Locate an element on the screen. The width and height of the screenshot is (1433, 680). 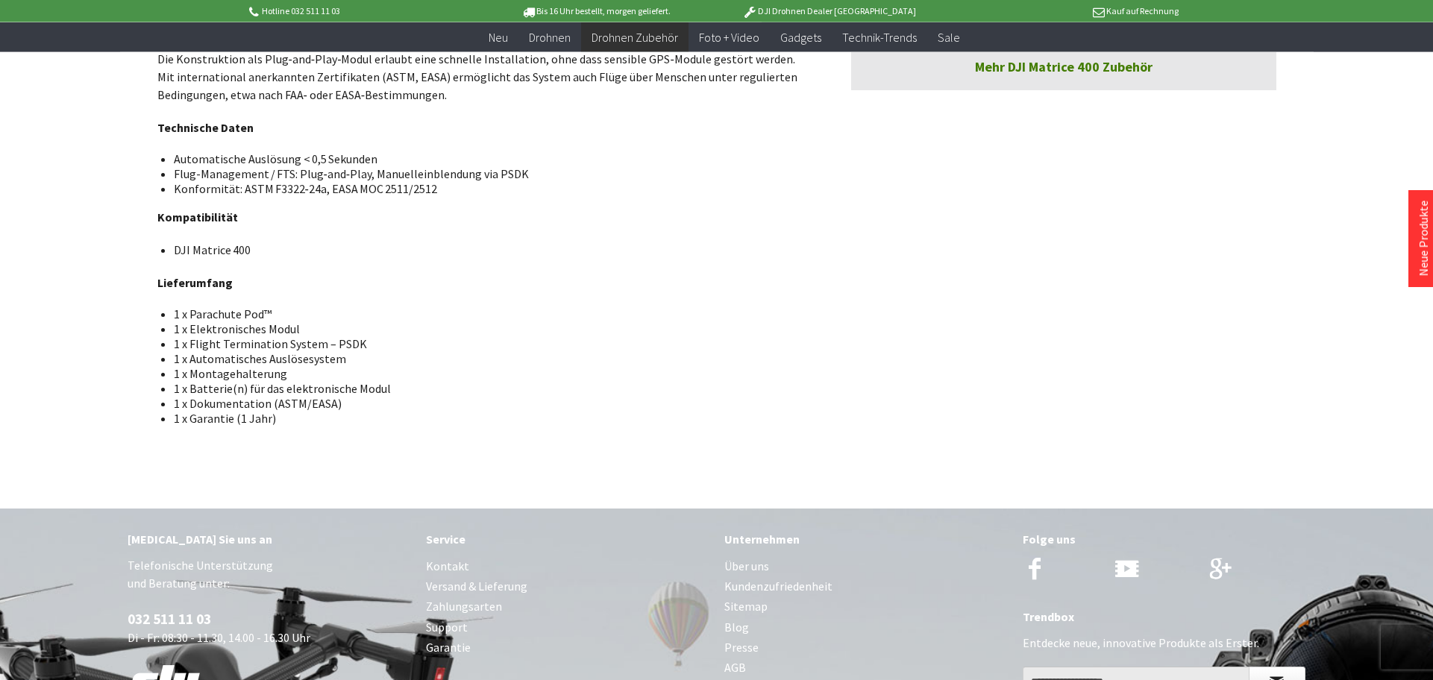
span: Technik-Trends is located at coordinates (879, 37).